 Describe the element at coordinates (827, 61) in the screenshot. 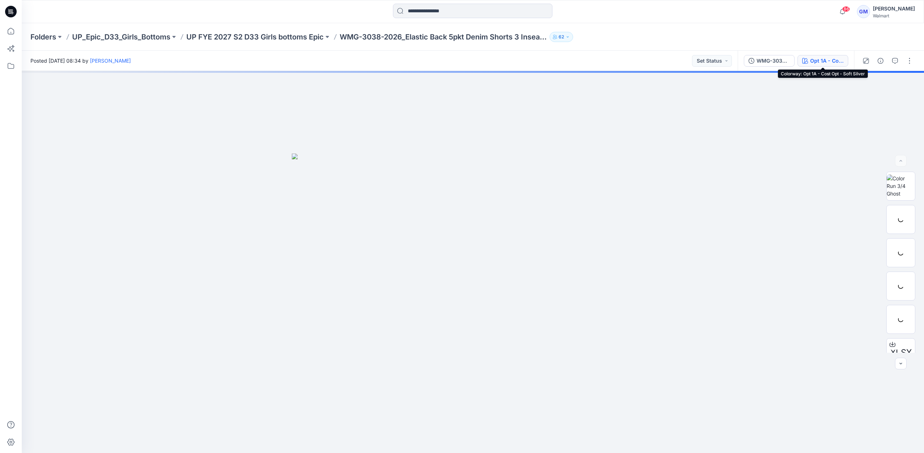

I see `div: Opt 1A - Cost Opt - Soft Silver` at that location.